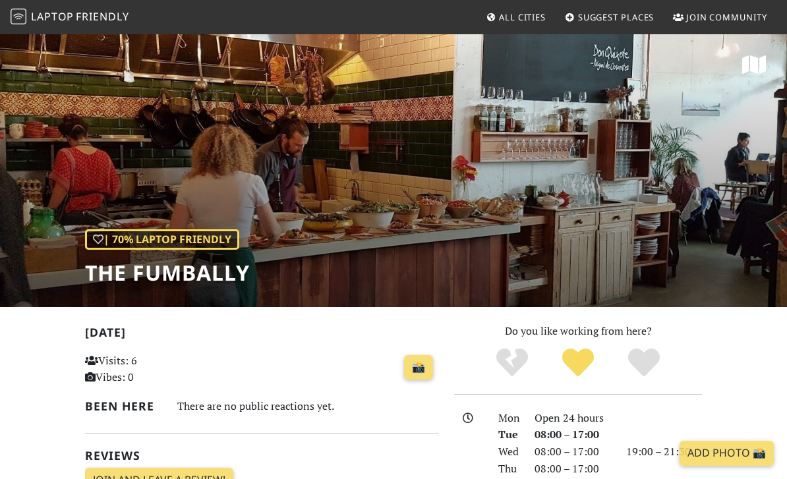  What do you see at coordinates (509, 419) in the screenshot?
I see `div: Mon` at bounding box center [509, 419].